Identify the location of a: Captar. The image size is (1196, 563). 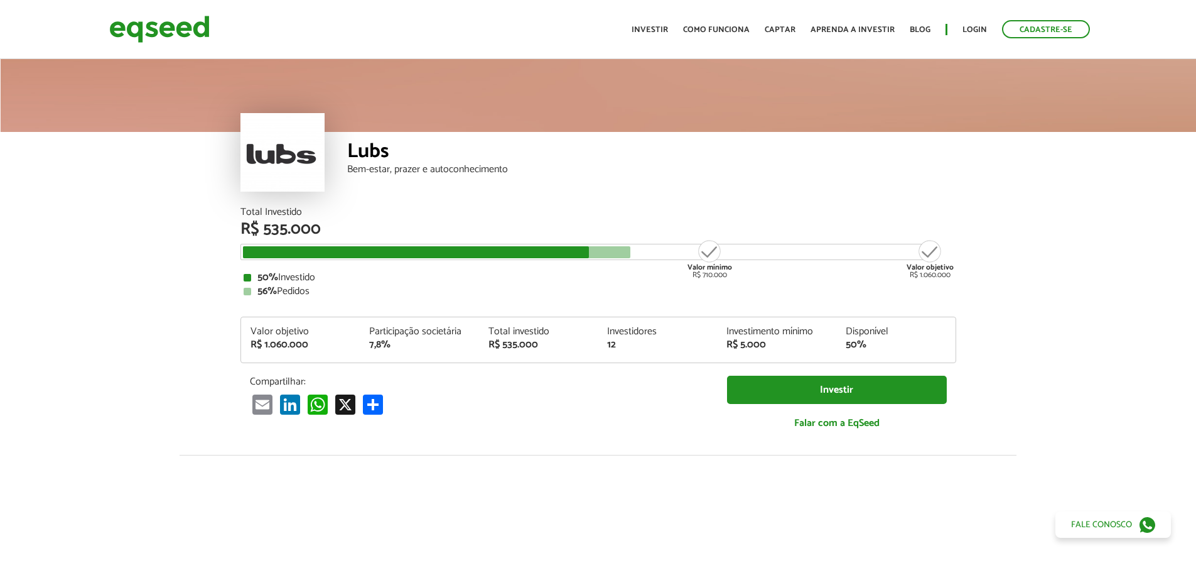
(780, 30).